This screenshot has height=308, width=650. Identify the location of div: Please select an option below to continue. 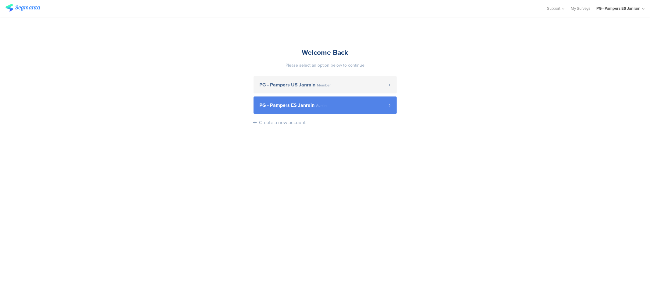
(325, 65).